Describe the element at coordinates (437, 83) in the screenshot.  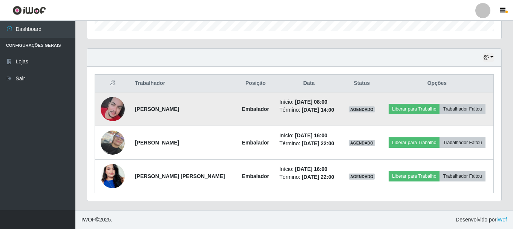
I see `th: Opções` at that location.